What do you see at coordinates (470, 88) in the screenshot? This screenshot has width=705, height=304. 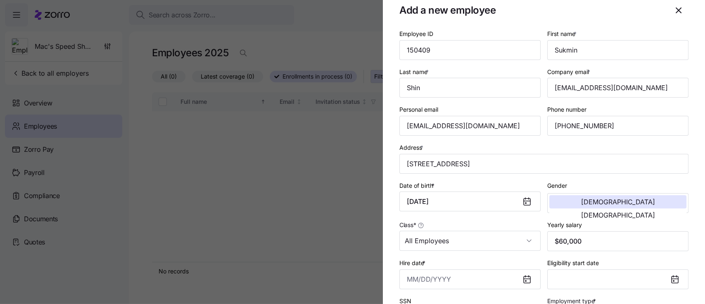 I see `input: Last name` at bounding box center [470, 88].